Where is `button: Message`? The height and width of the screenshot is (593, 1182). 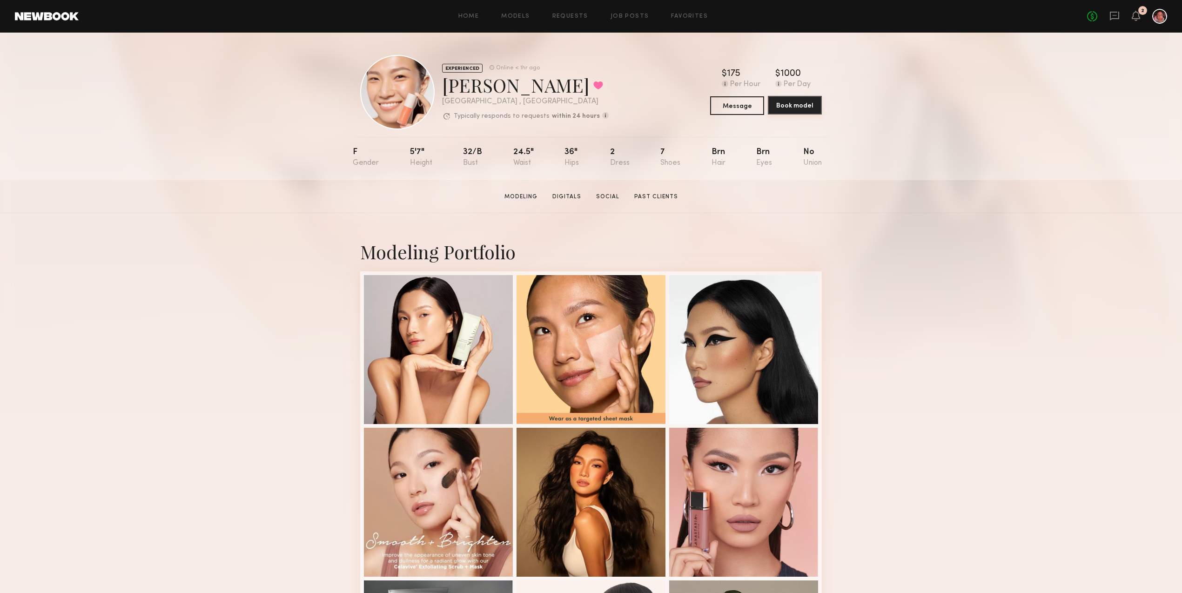
button: Message is located at coordinates (737, 106).